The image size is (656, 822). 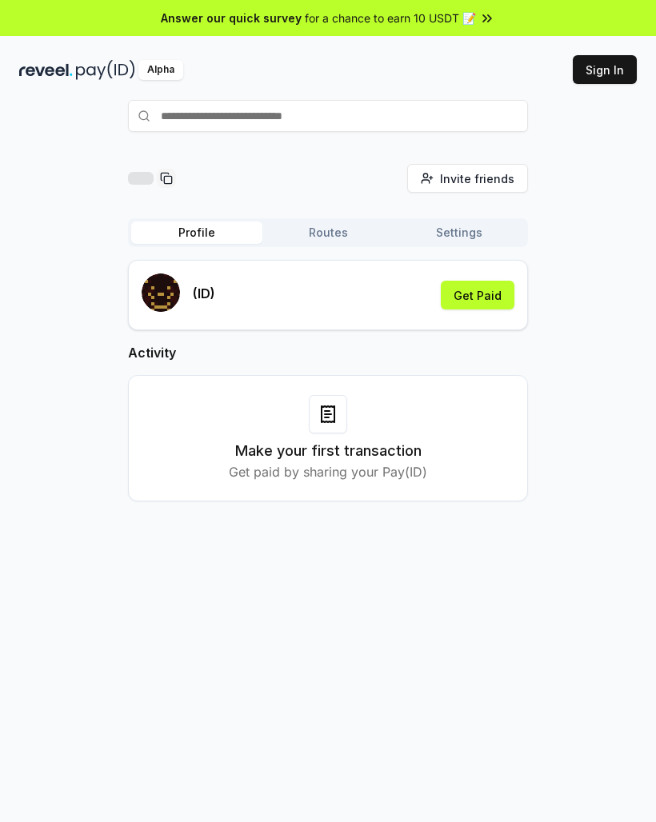 I want to click on h2: Activity, so click(x=328, y=353).